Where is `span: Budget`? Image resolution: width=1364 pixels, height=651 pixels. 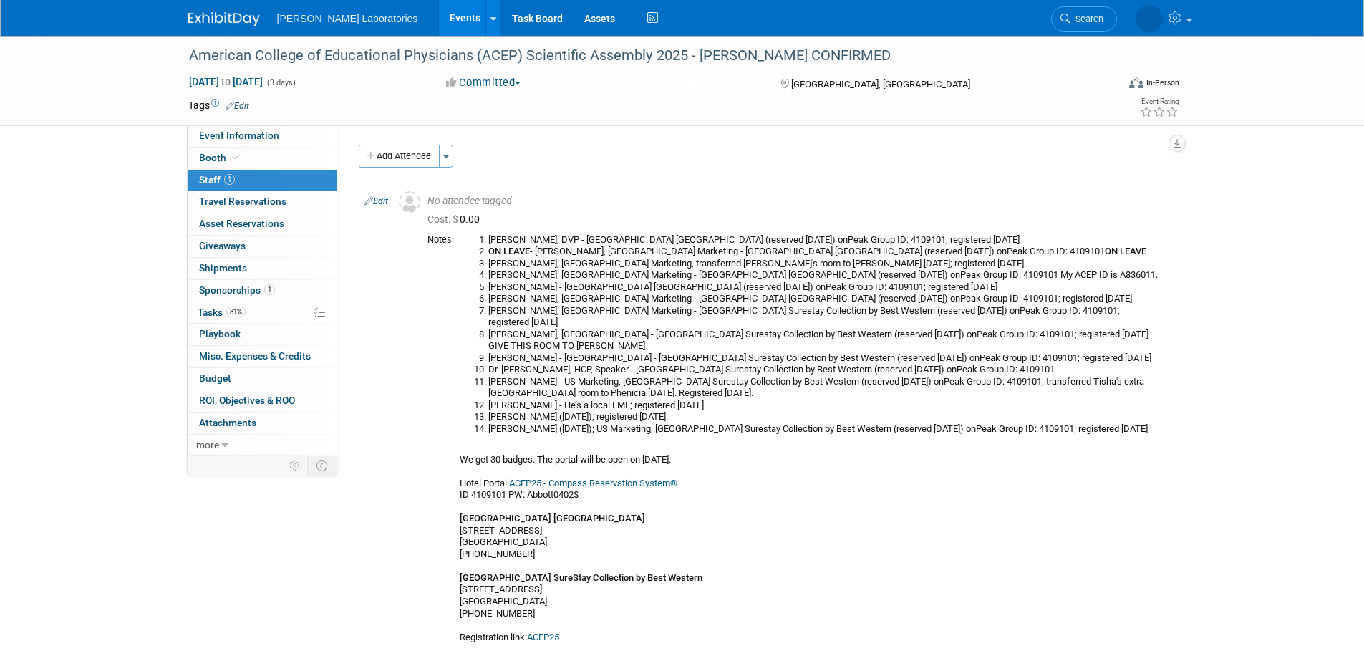
span: Budget is located at coordinates (215, 378).